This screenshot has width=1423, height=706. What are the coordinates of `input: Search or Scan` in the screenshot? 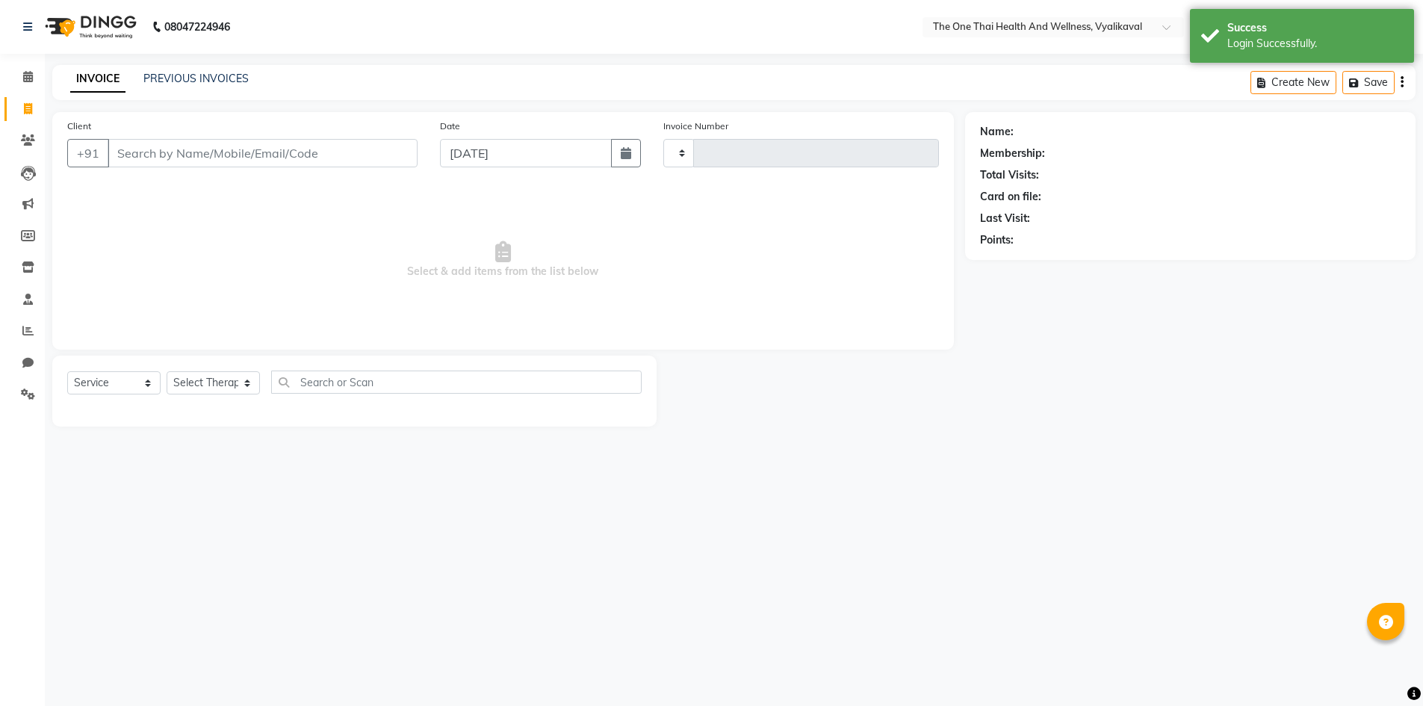 It's located at (456, 382).